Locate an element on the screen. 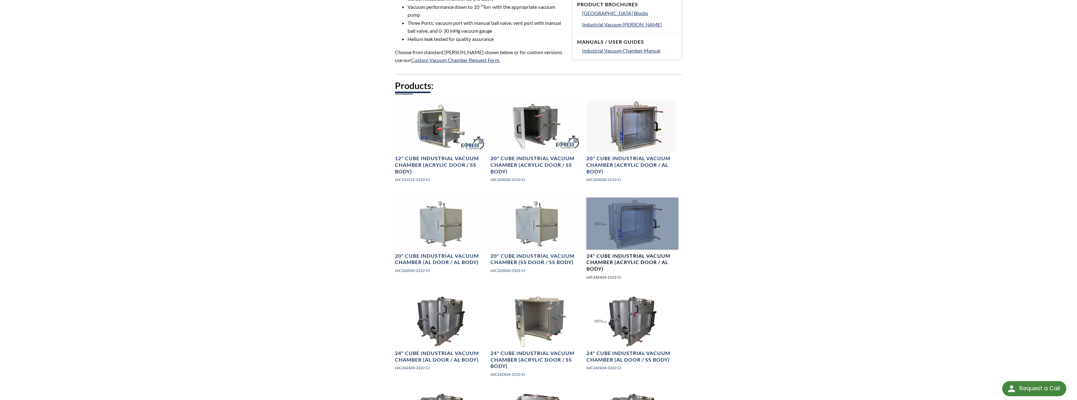 This screenshot has height=400, width=1077. h4: 20" Cube Industrial Vacuum Chamber (AL Door / AL Body) is located at coordinates (441, 259).